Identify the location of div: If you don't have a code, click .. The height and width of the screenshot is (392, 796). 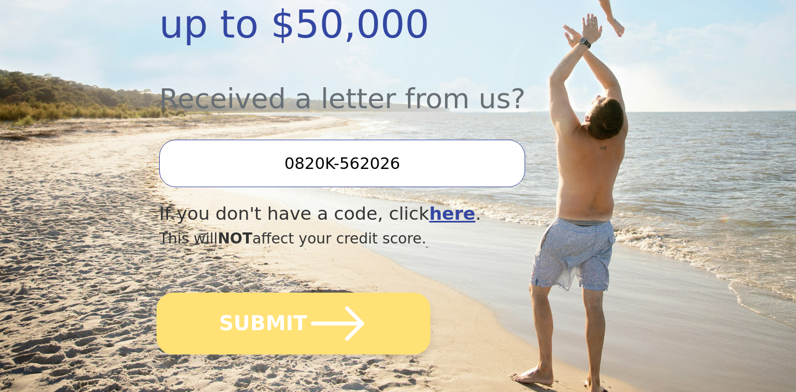
(362, 214).